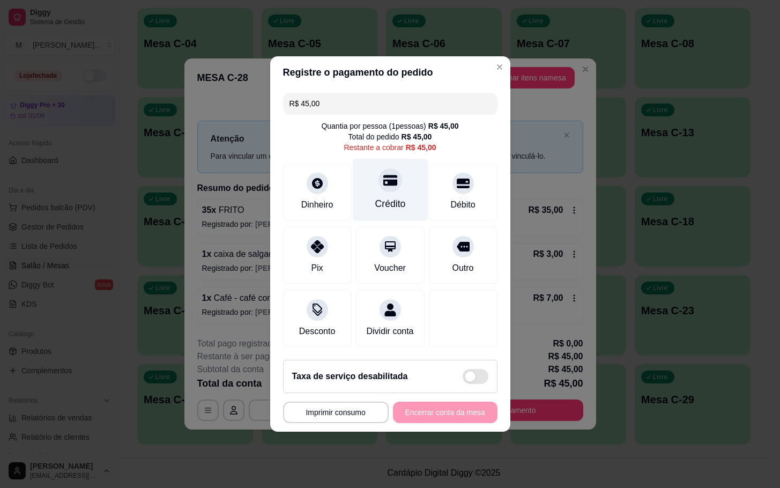 This screenshot has width=780, height=488. Describe the element at coordinates (391, 72) in the screenshot. I see `header: Registre o pagamento do pedido` at that location.